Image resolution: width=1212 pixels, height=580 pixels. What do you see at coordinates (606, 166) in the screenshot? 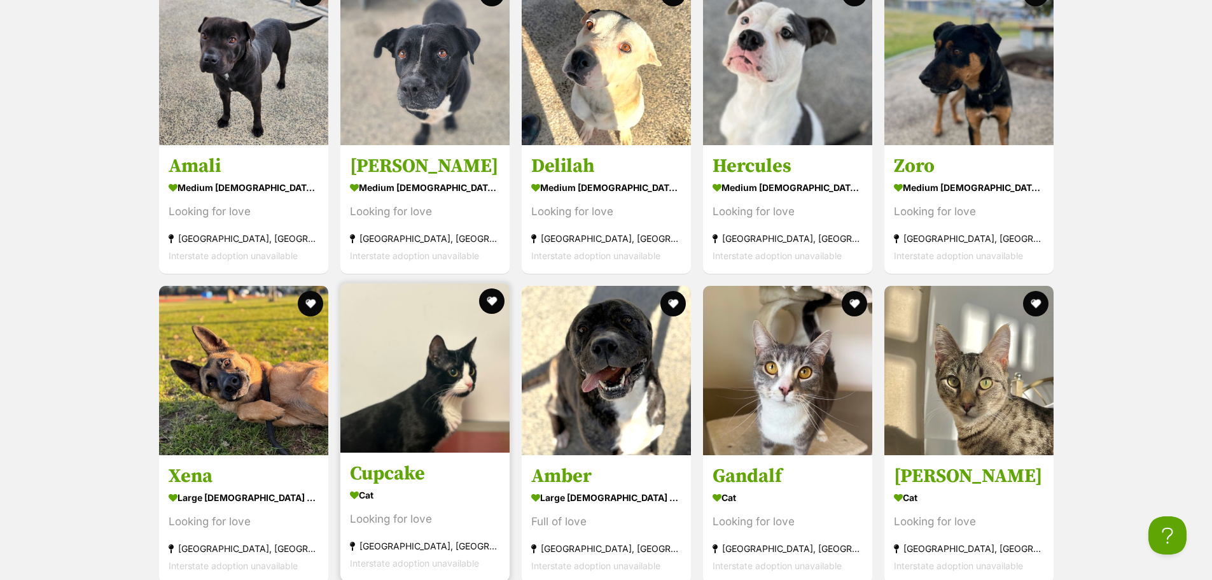
I see `h3: Delilah` at bounding box center [606, 166].